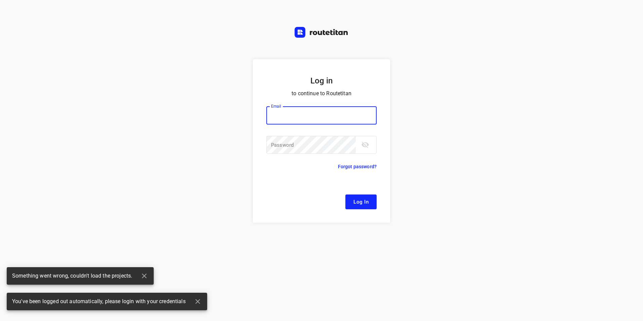  What do you see at coordinates (361, 202) in the screenshot?
I see `button: Log In` at bounding box center [361, 202].